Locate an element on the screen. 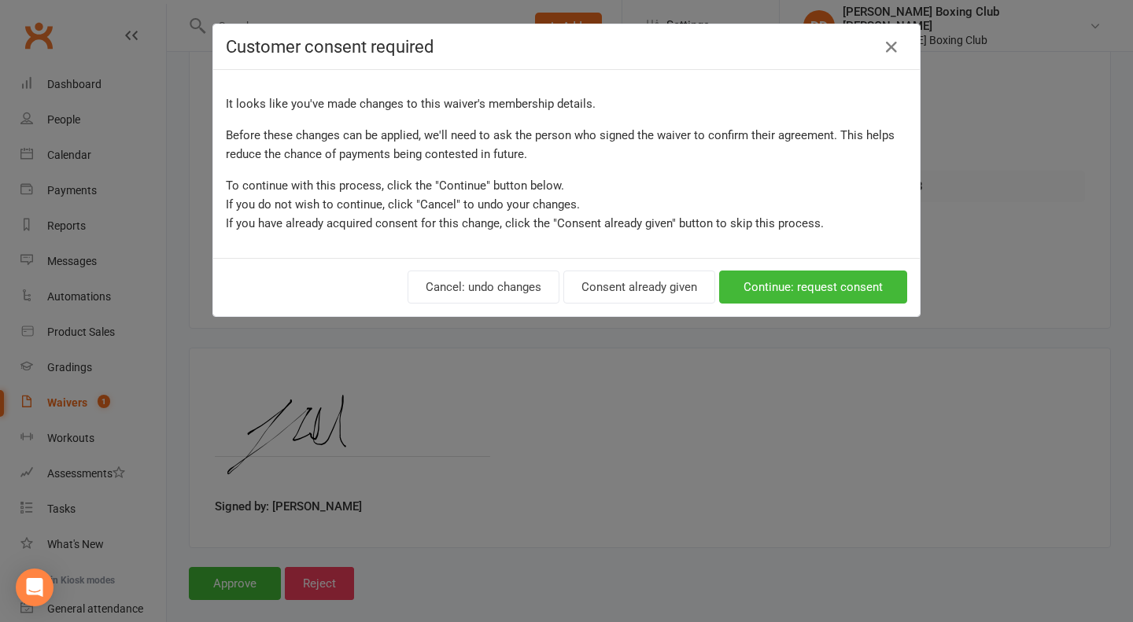 The image size is (1133, 622). button: Consent already given is located at coordinates (639, 287).